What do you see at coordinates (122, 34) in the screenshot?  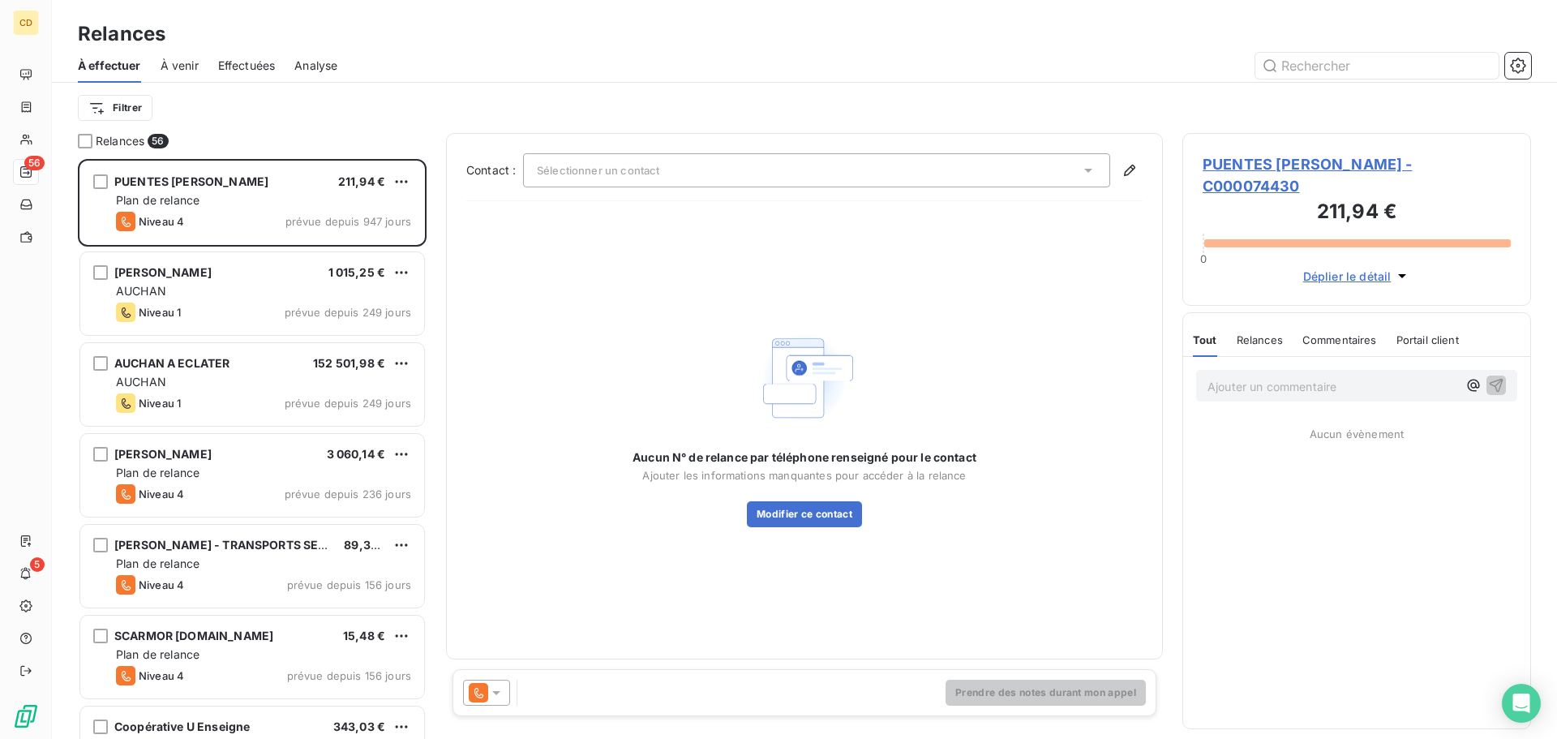 I see `h3: Relances` at bounding box center [122, 34].